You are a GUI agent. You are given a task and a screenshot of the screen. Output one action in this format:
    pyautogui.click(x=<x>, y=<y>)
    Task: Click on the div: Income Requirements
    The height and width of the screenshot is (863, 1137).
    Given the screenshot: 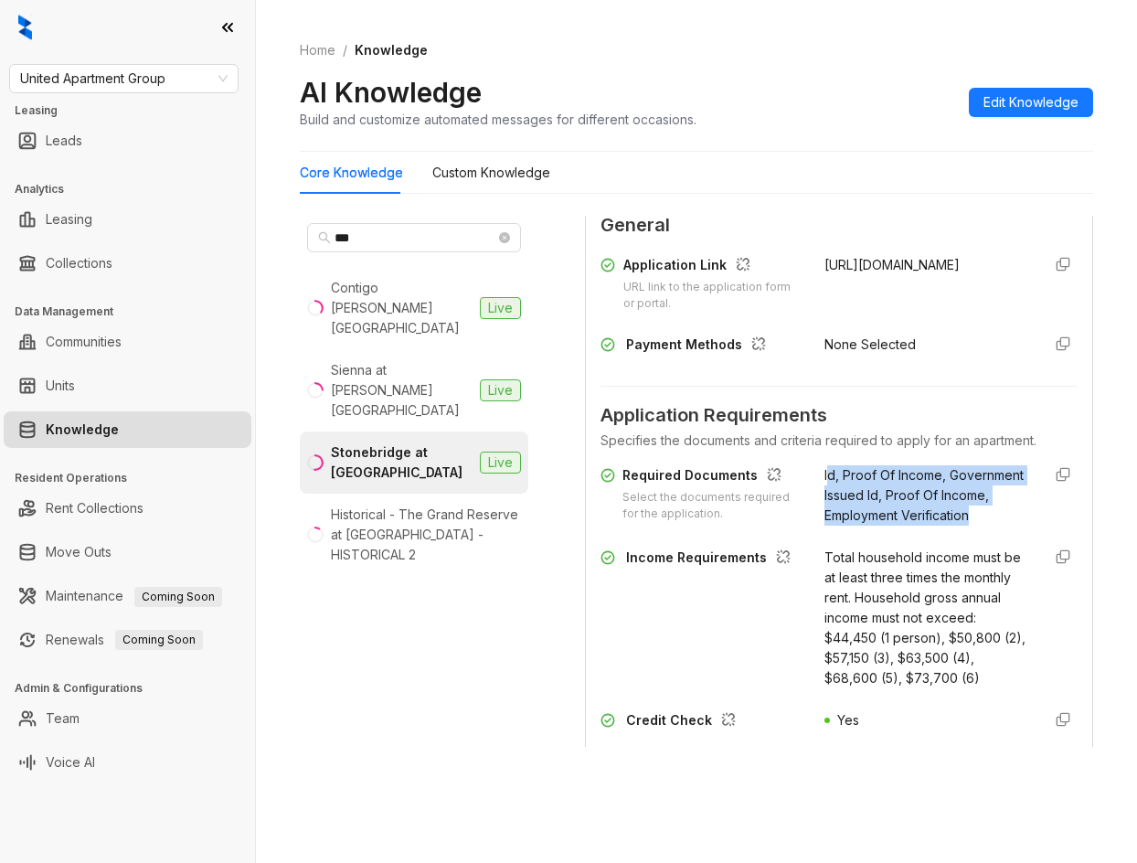 What is the action you would take?
    pyautogui.click(x=712, y=559)
    